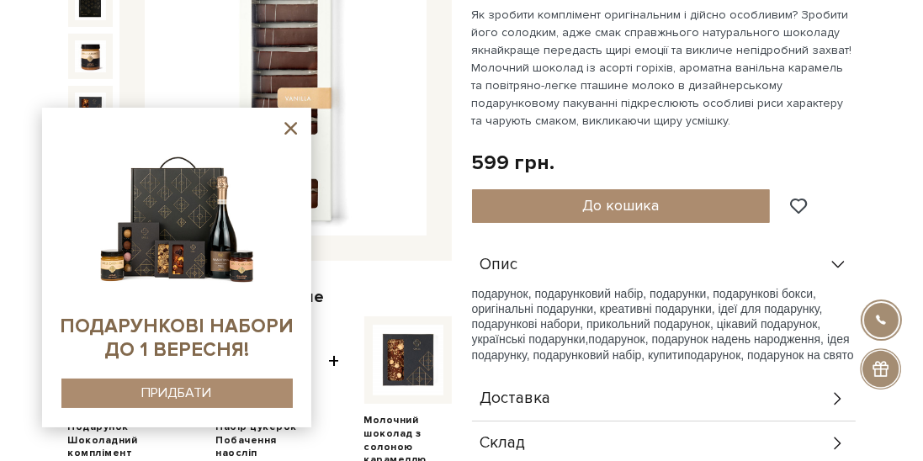 The width and height of the screenshot is (923, 461). Describe the element at coordinates (260, 440) in the screenshot. I see `a: Набір цукерок Побачення наосліп` at that location.